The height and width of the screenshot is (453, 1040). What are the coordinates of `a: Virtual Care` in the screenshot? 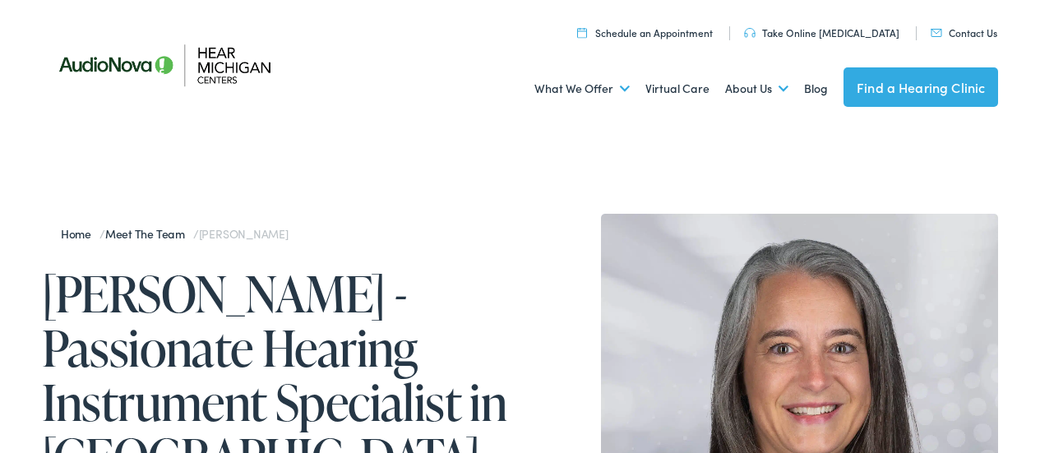 It's located at (678, 89).